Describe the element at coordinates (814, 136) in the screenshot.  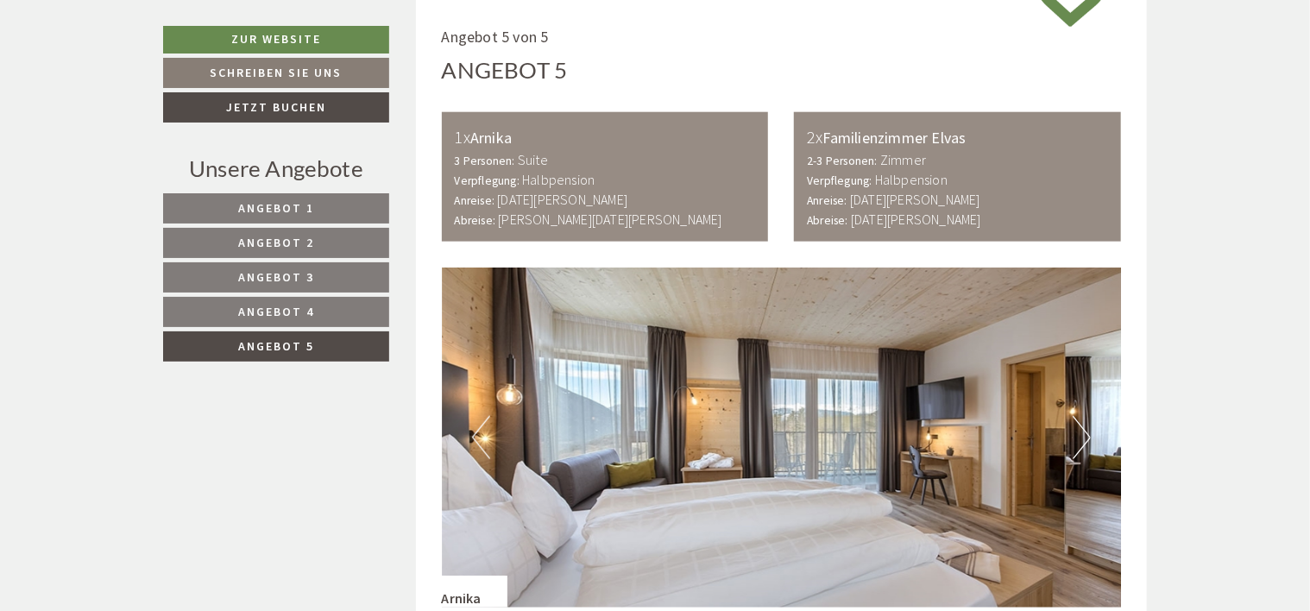
I see `b: 2x` at that location.